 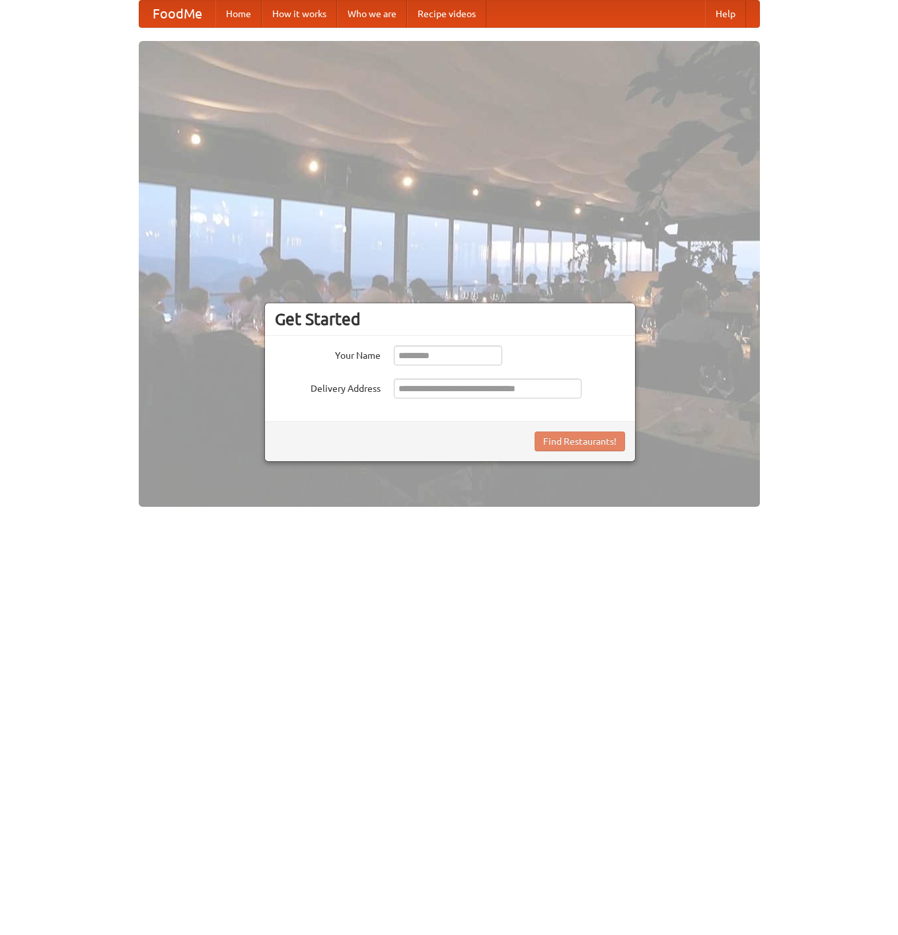 I want to click on a: Recipe videos, so click(x=447, y=14).